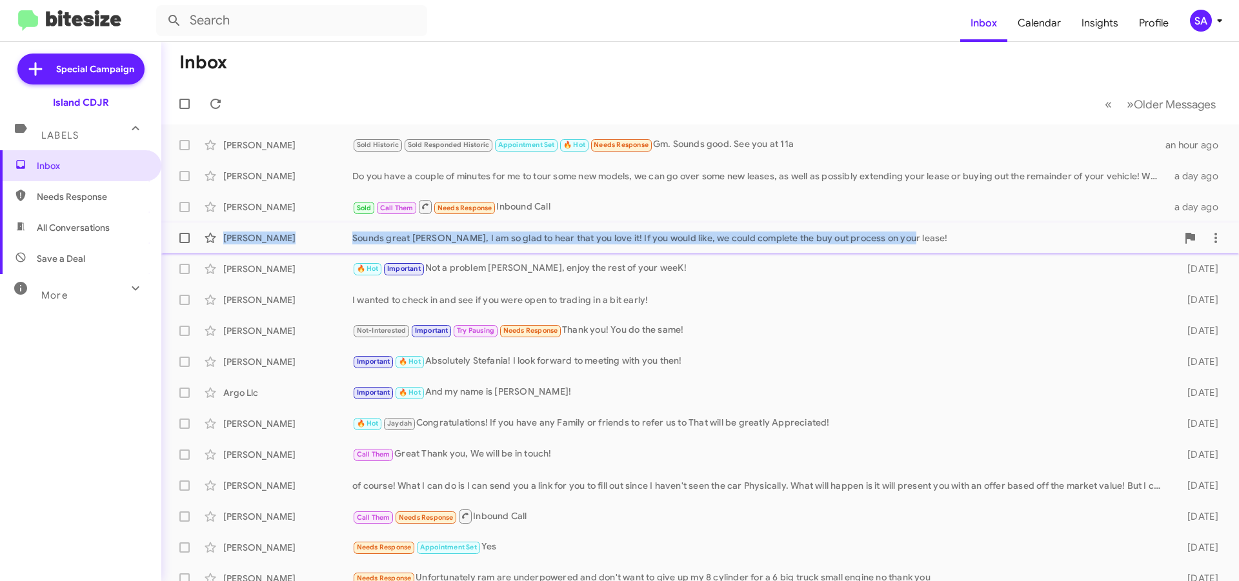 This screenshot has height=581, width=1239. I want to click on div: of course! What I can do is I can send you a link for you to fill out since I haven't seen the ca..., so click(760, 486).